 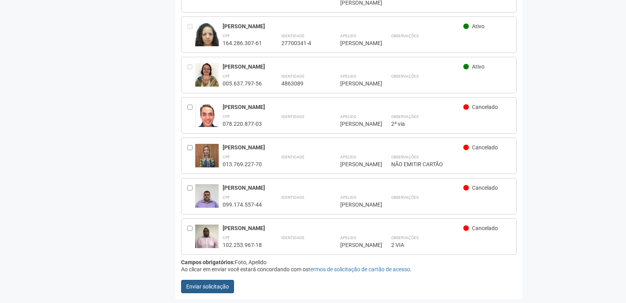 What do you see at coordinates (359, 269) in the screenshot?
I see `a: termos de solicitação de cartão de acesso` at bounding box center [359, 269].